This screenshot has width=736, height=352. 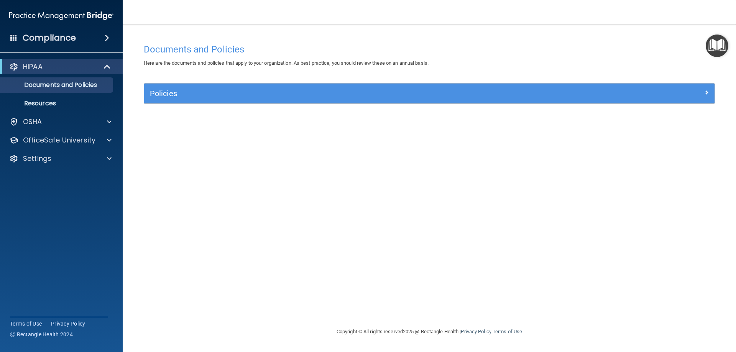 What do you see at coordinates (286, 63) in the screenshot?
I see `span: Here are the documents and policies that apply to your organization. As best practice, you should...` at bounding box center [286, 63].